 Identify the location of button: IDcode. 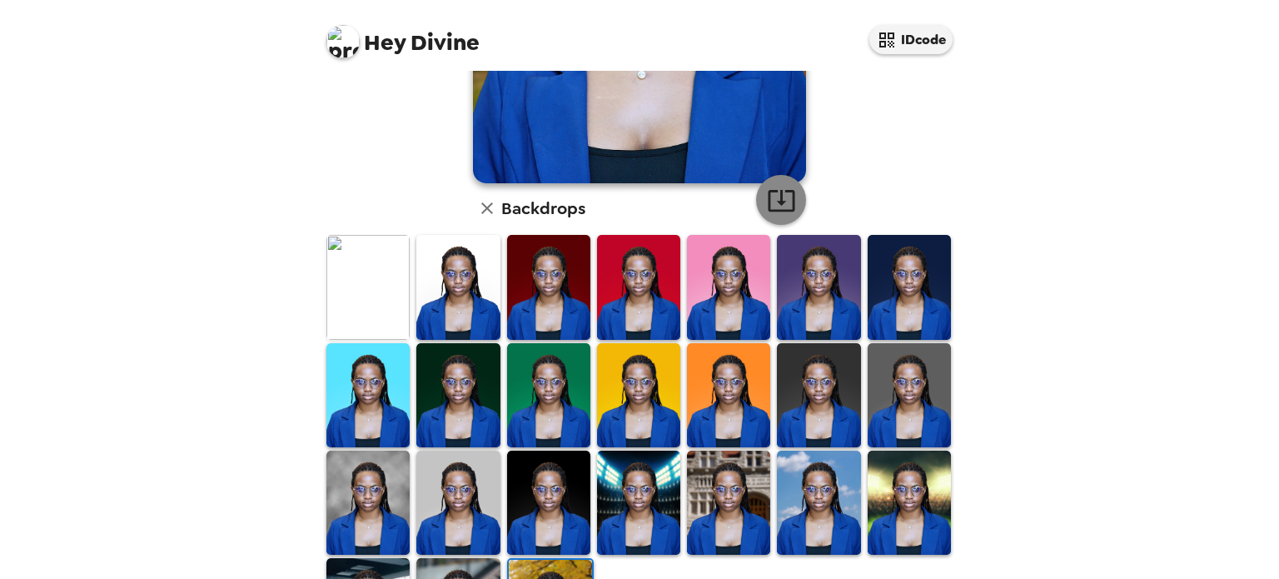
(911, 39).